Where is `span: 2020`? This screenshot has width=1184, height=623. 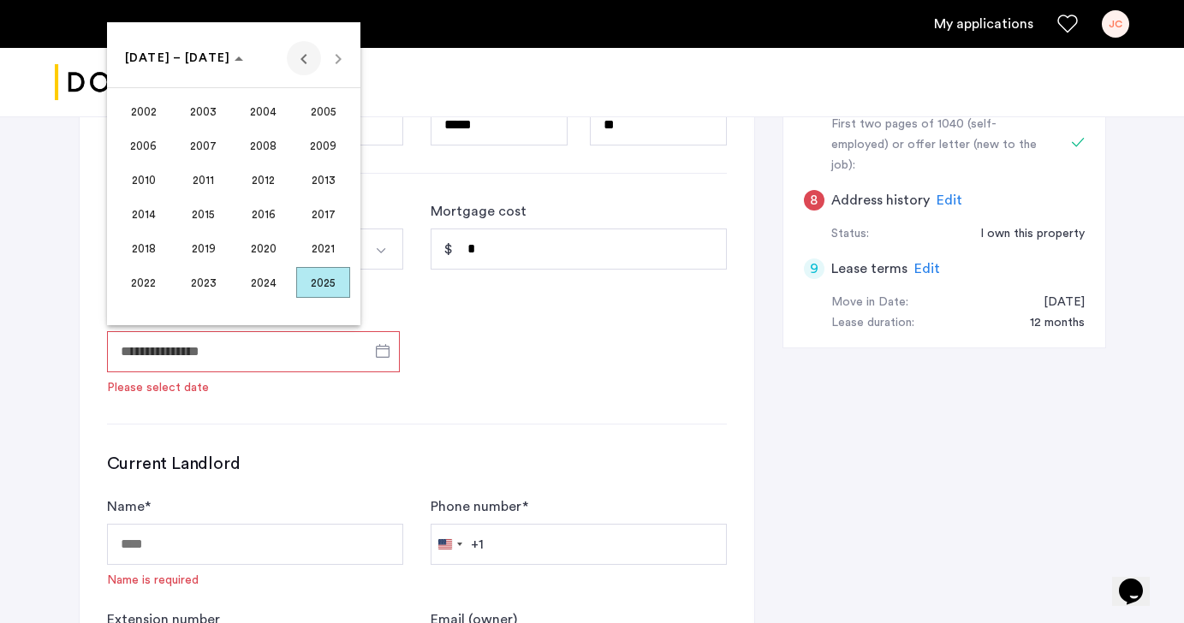
span: 2020 is located at coordinates (263, 248).